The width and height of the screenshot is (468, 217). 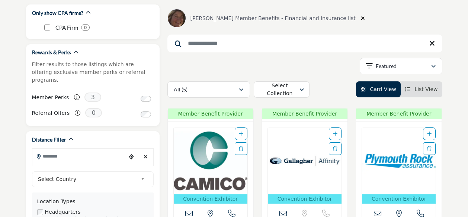 What do you see at coordinates (378, 89) in the screenshot?
I see `a: View Card` at bounding box center [378, 89].